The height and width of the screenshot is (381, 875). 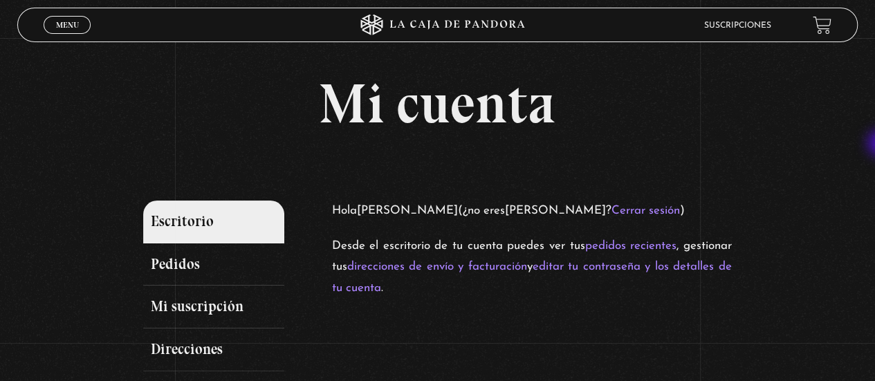 What do you see at coordinates (67, 37) in the screenshot?
I see `span: Cerrar` at bounding box center [67, 37].